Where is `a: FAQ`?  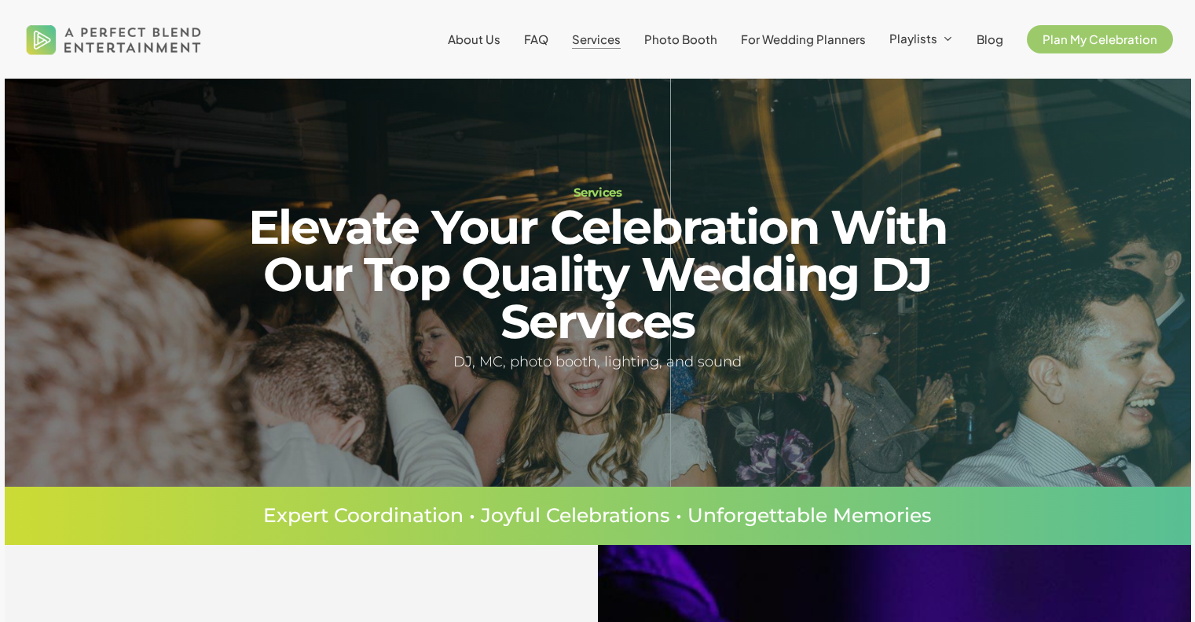 a: FAQ is located at coordinates (536, 39).